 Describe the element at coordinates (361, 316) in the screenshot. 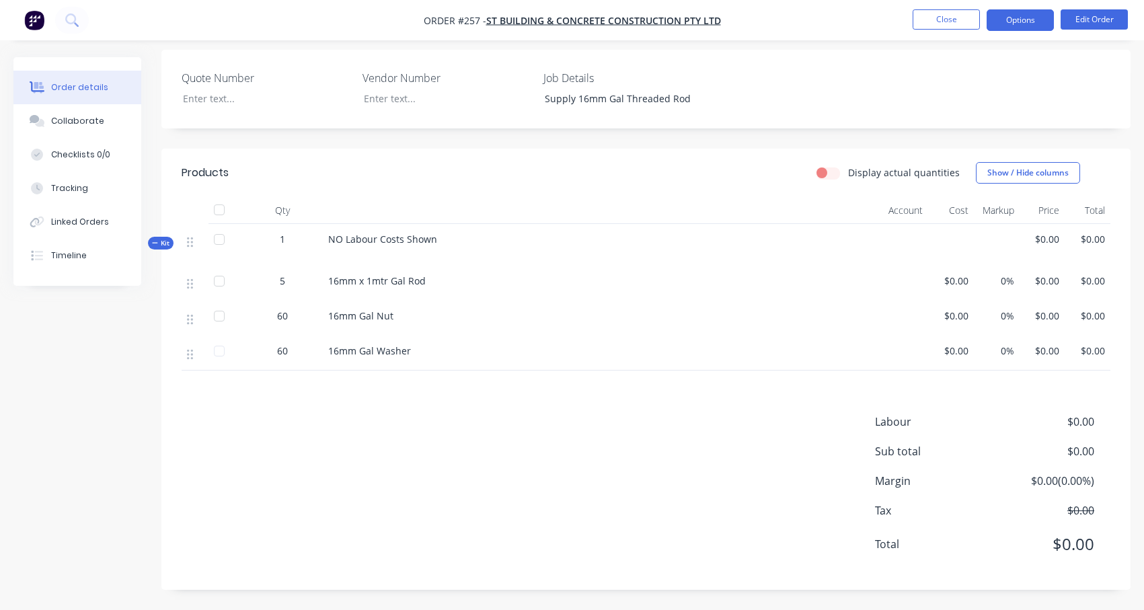

I see `span: 16mm Gal Nut` at that location.